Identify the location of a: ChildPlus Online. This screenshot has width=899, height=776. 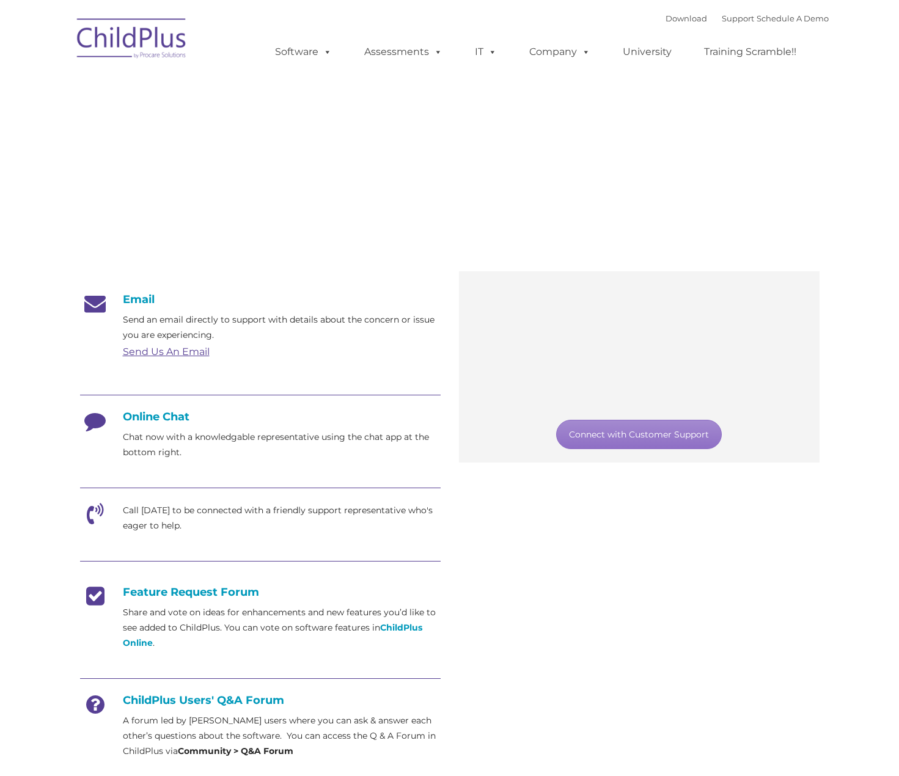
(272, 635).